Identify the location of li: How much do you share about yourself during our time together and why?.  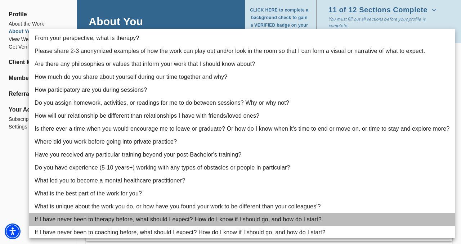
(242, 77).